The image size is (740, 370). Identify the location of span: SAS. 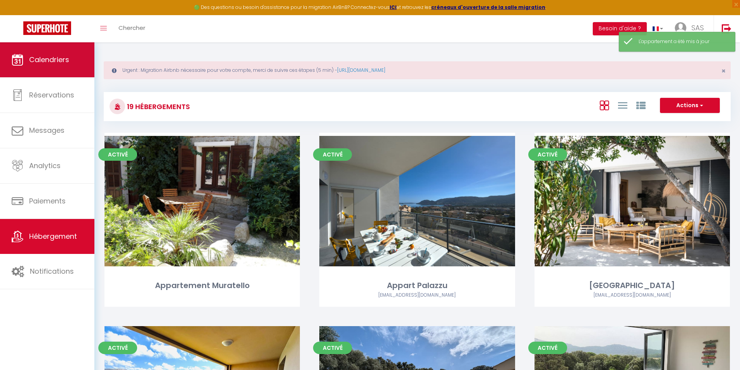
(698, 28).